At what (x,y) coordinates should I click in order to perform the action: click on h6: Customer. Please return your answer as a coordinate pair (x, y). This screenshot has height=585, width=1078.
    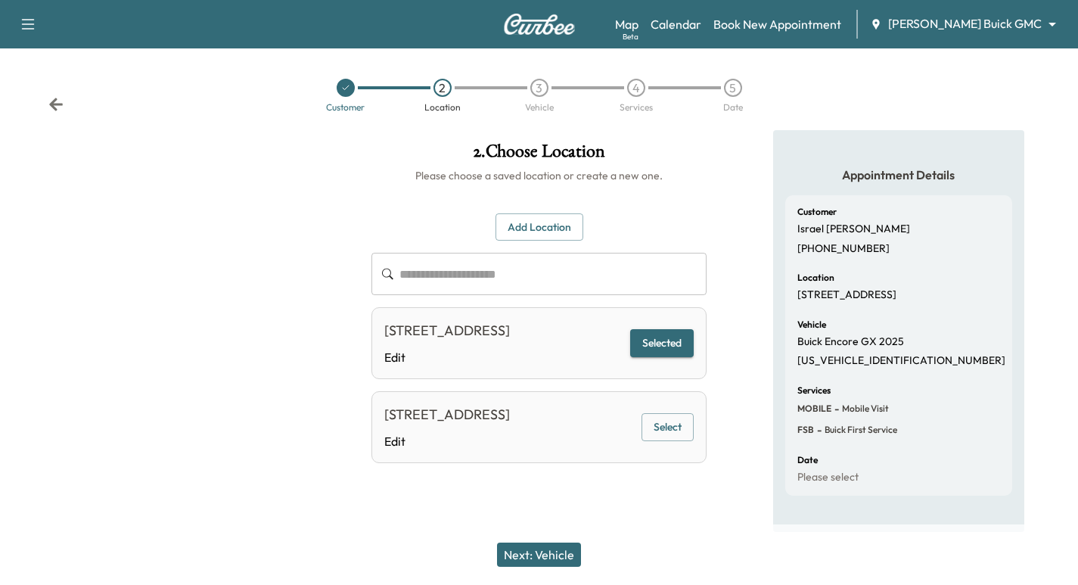
    Looking at the image, I should click on (817, 212).